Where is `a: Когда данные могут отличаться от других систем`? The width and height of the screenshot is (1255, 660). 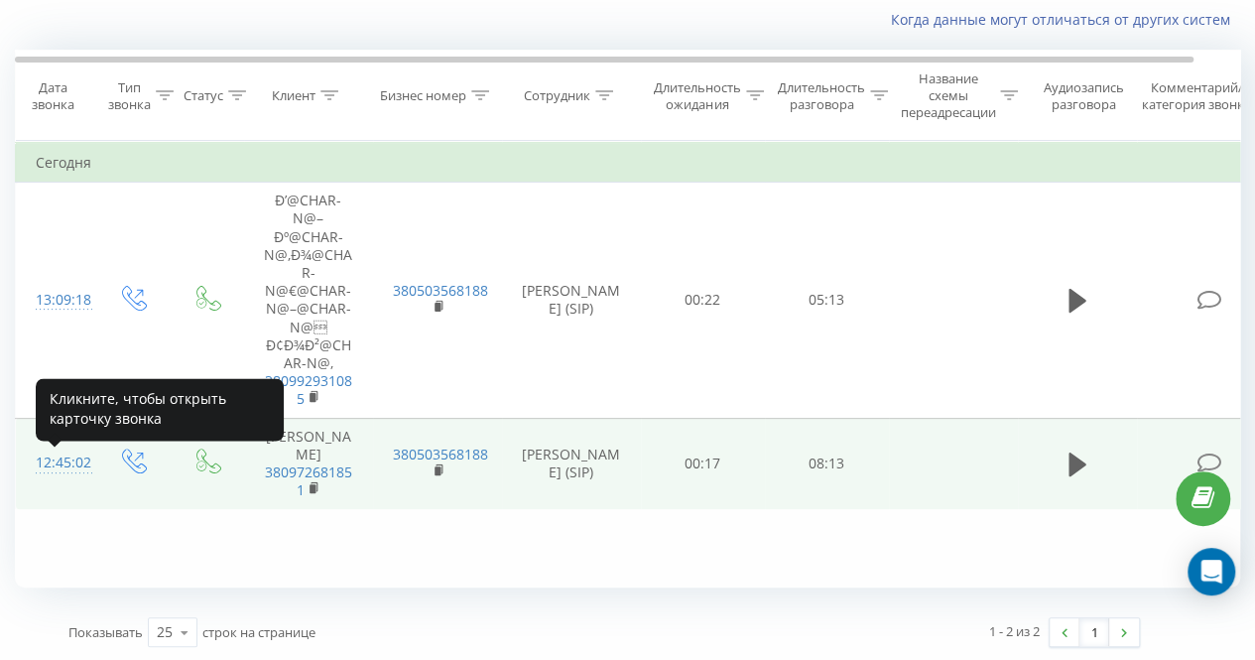
a: Когда данные могут отличаться от других систем is located at coordinates (1065, 19).